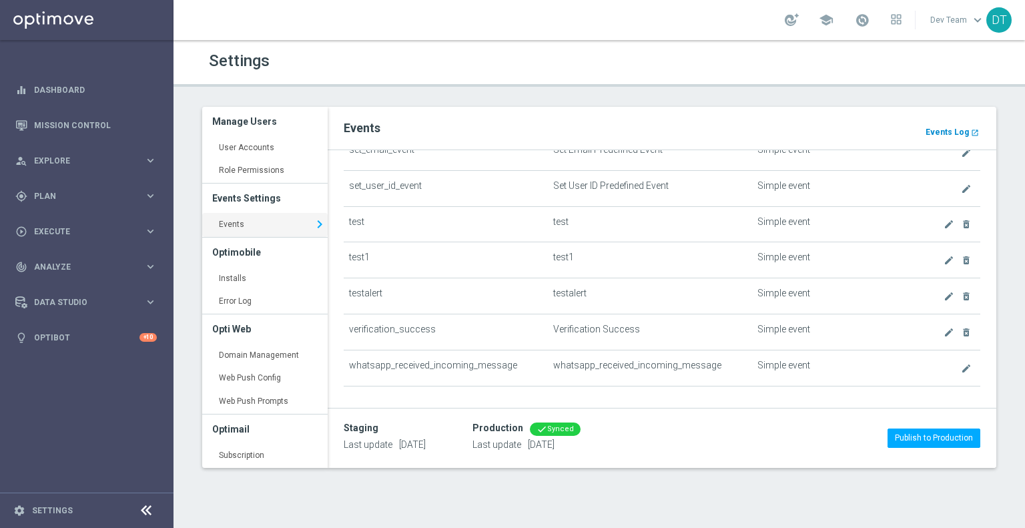  I want to click on a: Installs, so click(265, 279).